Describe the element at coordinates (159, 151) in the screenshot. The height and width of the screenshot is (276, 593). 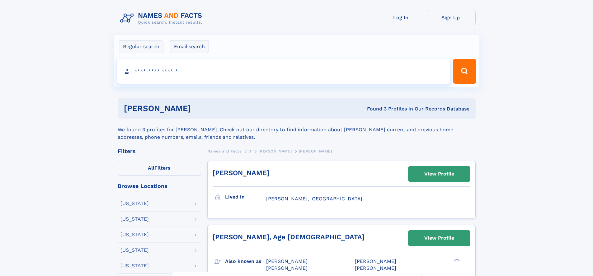
I see `div: Filters` at that location.